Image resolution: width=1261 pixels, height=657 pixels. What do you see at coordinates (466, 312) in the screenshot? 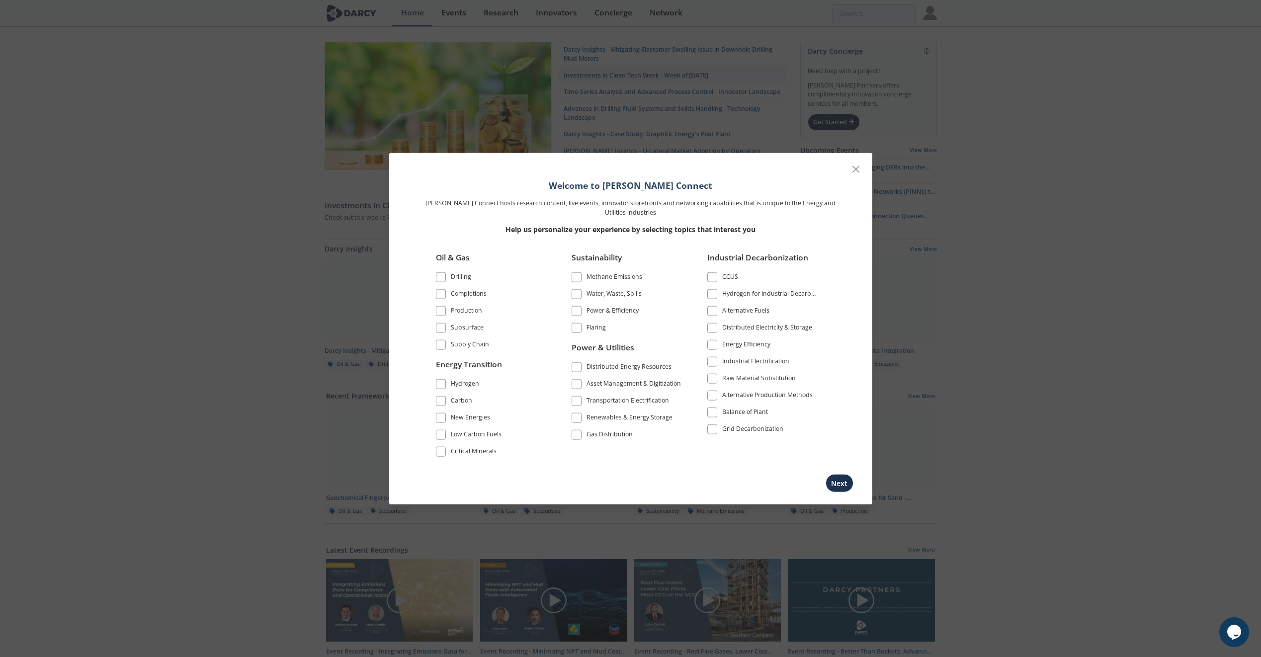
I see `div: Production` at bounding box center [466, 312].